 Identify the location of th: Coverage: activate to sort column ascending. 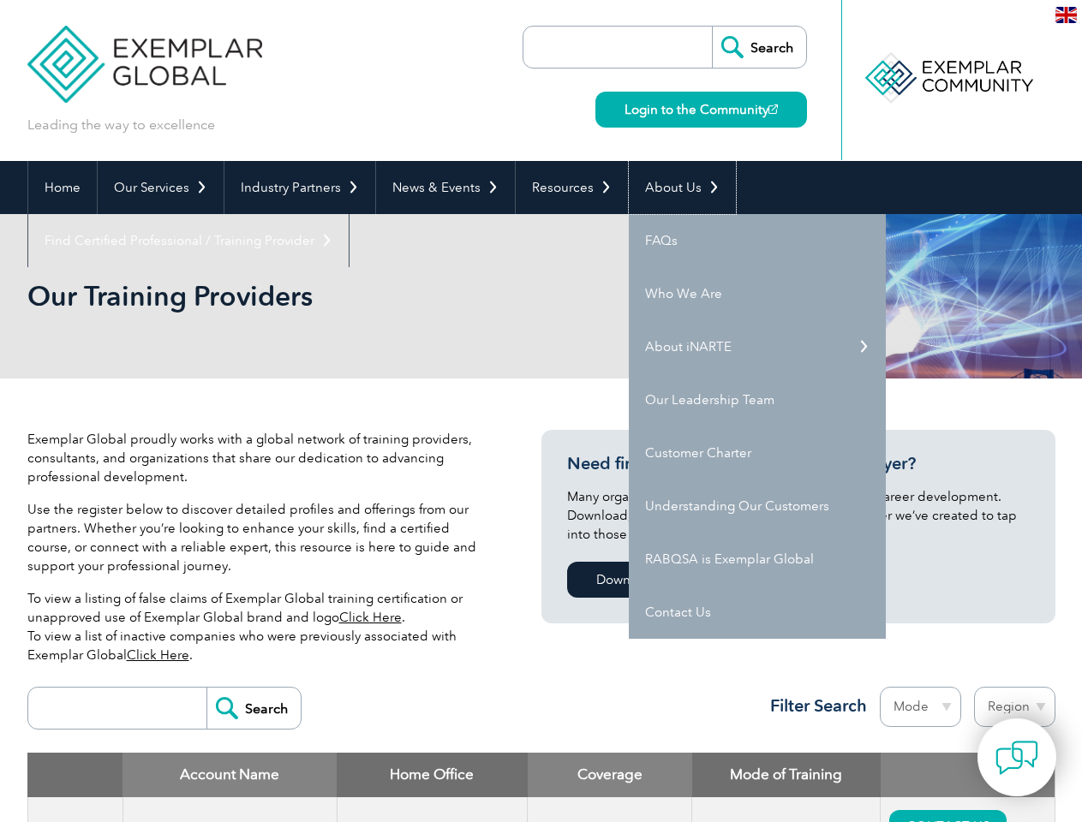
(610, 775).